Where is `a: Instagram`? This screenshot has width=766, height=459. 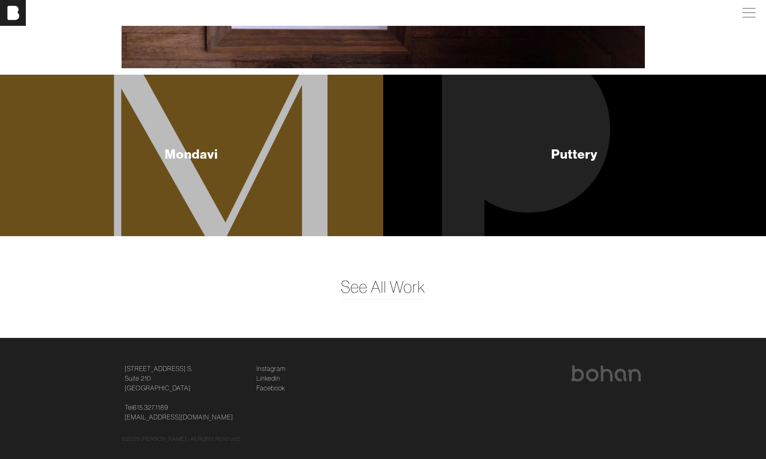
a: Instagram is located at coordinates (271, 369).